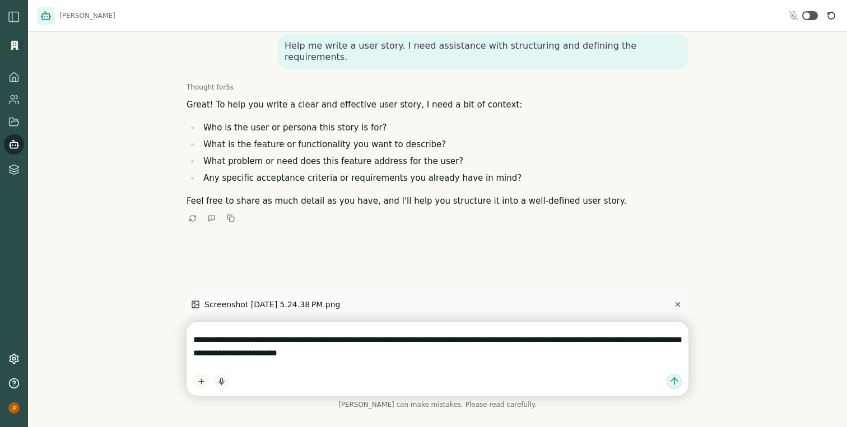 The width and height of the screenshot is (847, 427). What do you see at coordinates (444, 162) in the screenshot?
I see `li: What problem or need does this feature address for the user?` at bounding box center [444, 162].